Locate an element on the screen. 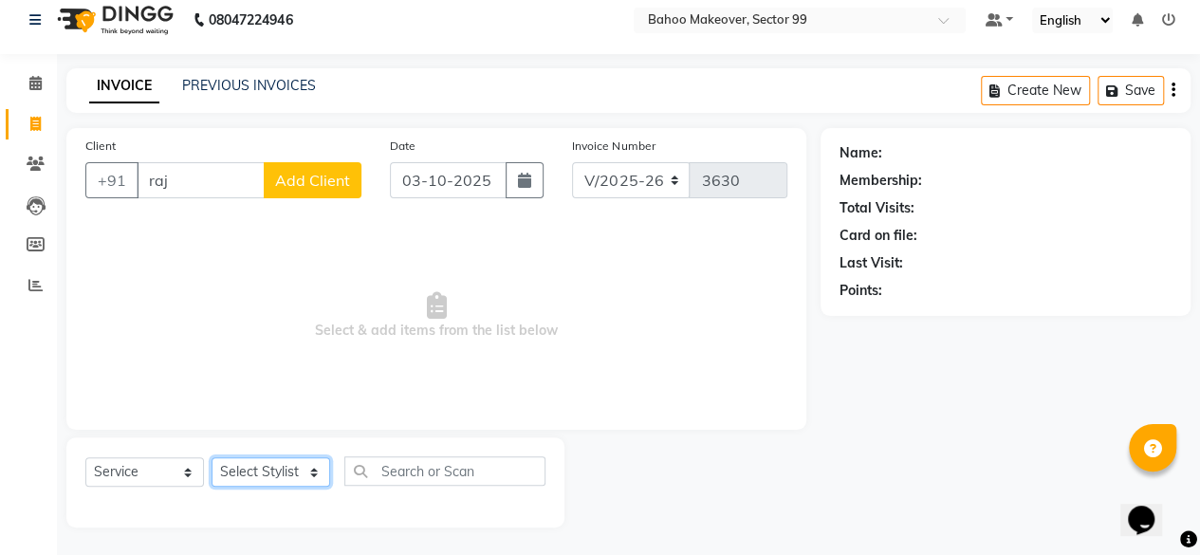 This screenshot has width=1200, height=555. span: Select & add items from the list below is located at coordinates (436, 316).